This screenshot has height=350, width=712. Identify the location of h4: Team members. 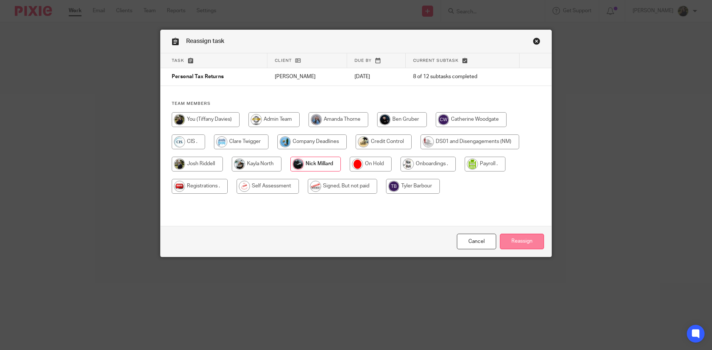
(356, 104).